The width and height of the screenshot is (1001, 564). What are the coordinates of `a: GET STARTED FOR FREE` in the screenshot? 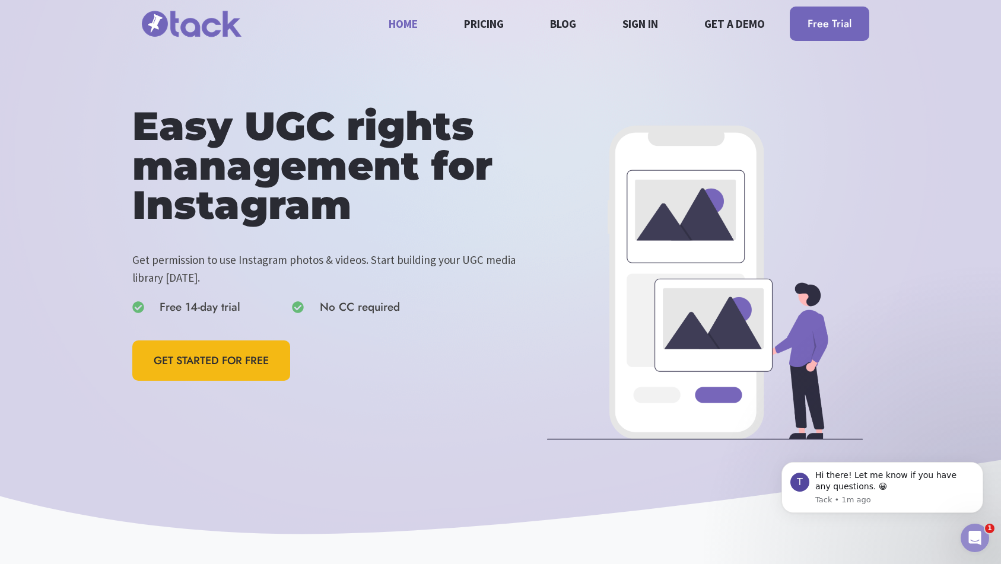 It's located at (211, 361).